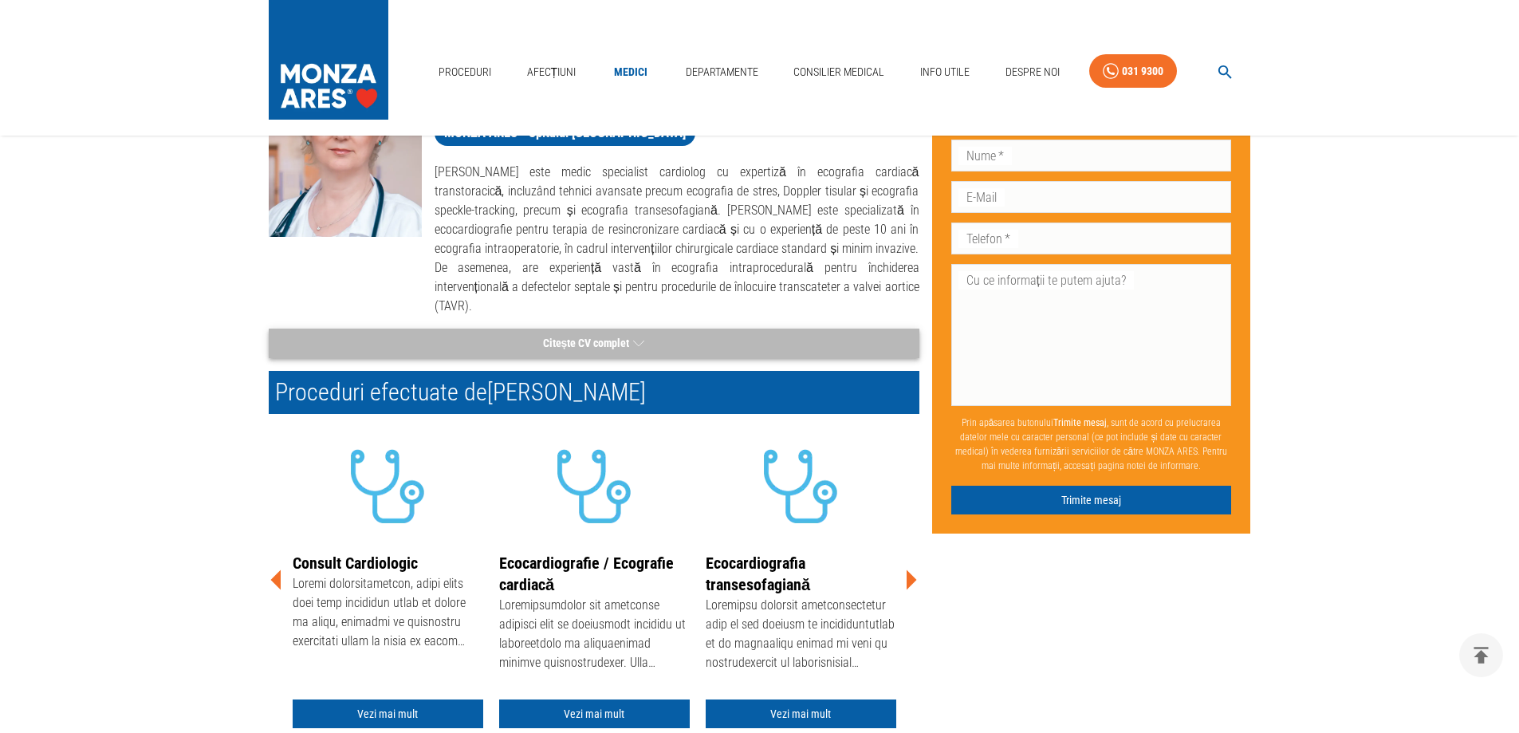  Describe the element at coordinates (594, 343) in the screenshot. I see `button: Citește CV complet` at that location.